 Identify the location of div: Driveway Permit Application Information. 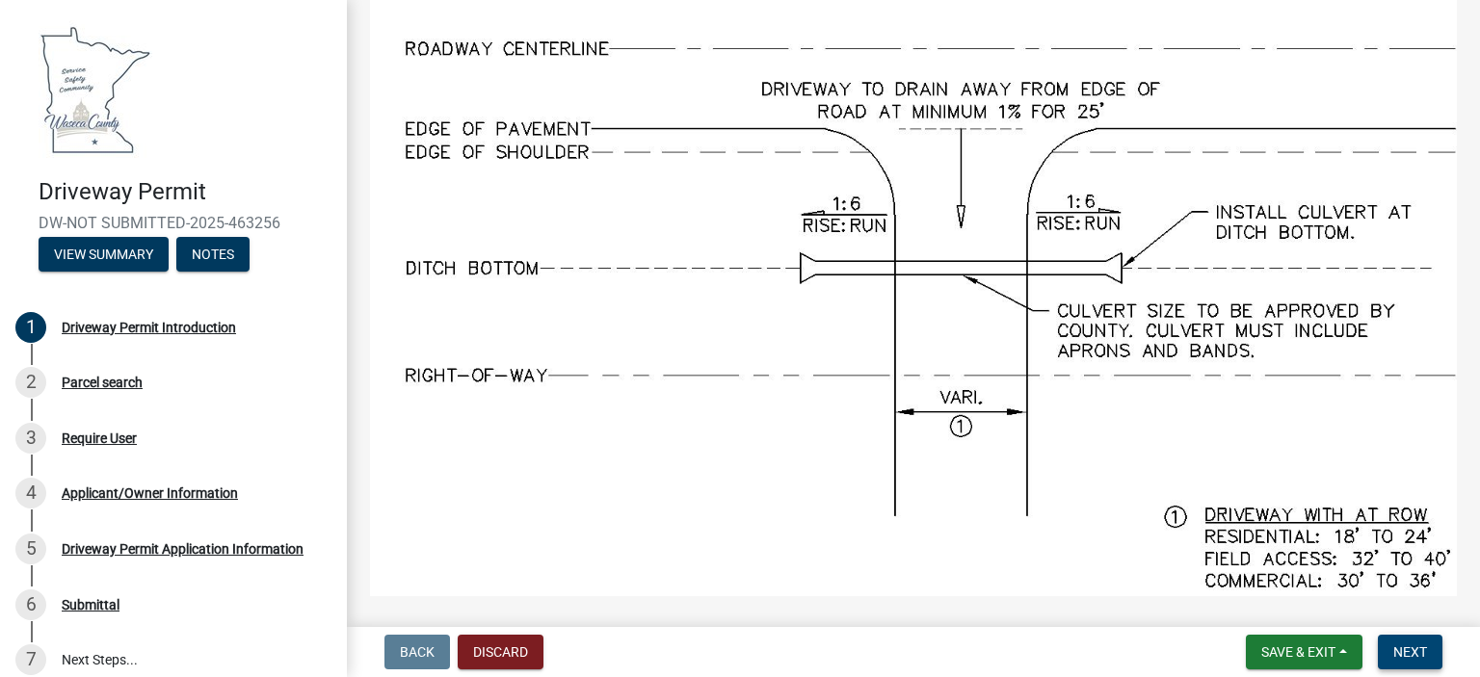
(182, 549).